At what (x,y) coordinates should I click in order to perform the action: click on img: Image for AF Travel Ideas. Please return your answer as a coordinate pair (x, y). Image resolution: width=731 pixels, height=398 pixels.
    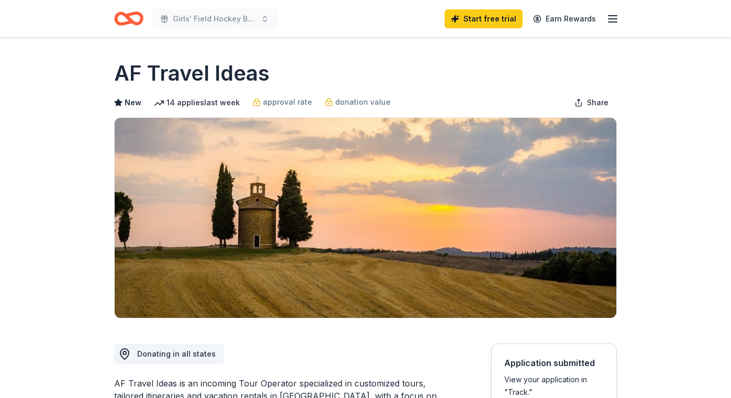
    Looking at the image, I should click on (366, 218).